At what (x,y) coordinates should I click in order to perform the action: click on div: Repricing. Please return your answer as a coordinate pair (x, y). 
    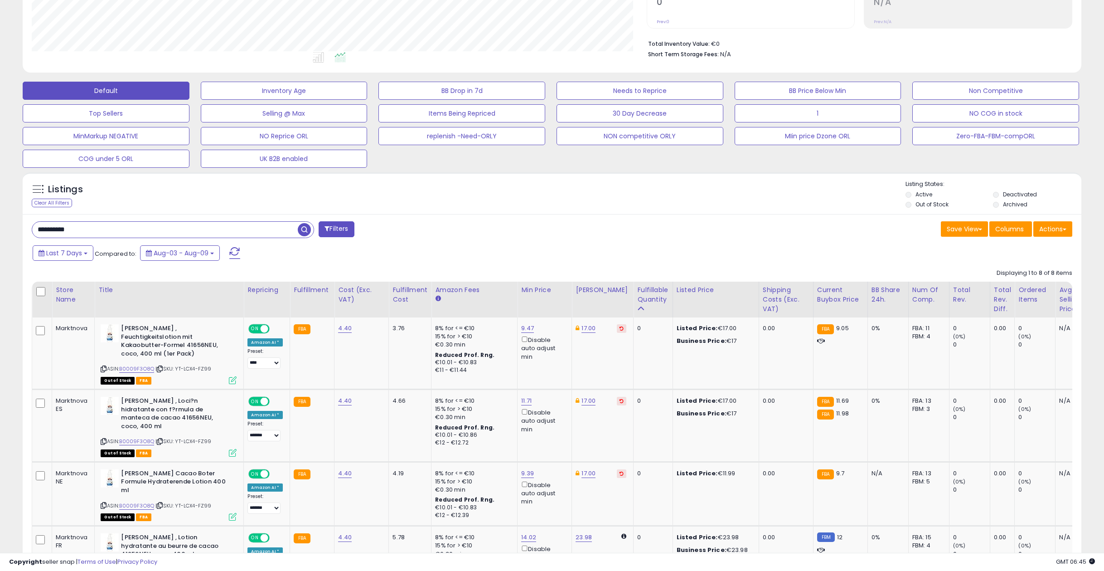
    Looking at the image, I should click on (267, 290).